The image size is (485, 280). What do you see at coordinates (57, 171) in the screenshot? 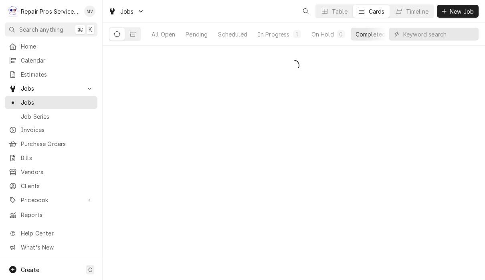
I see `span: Vendors` at bounding box center [57, 171].